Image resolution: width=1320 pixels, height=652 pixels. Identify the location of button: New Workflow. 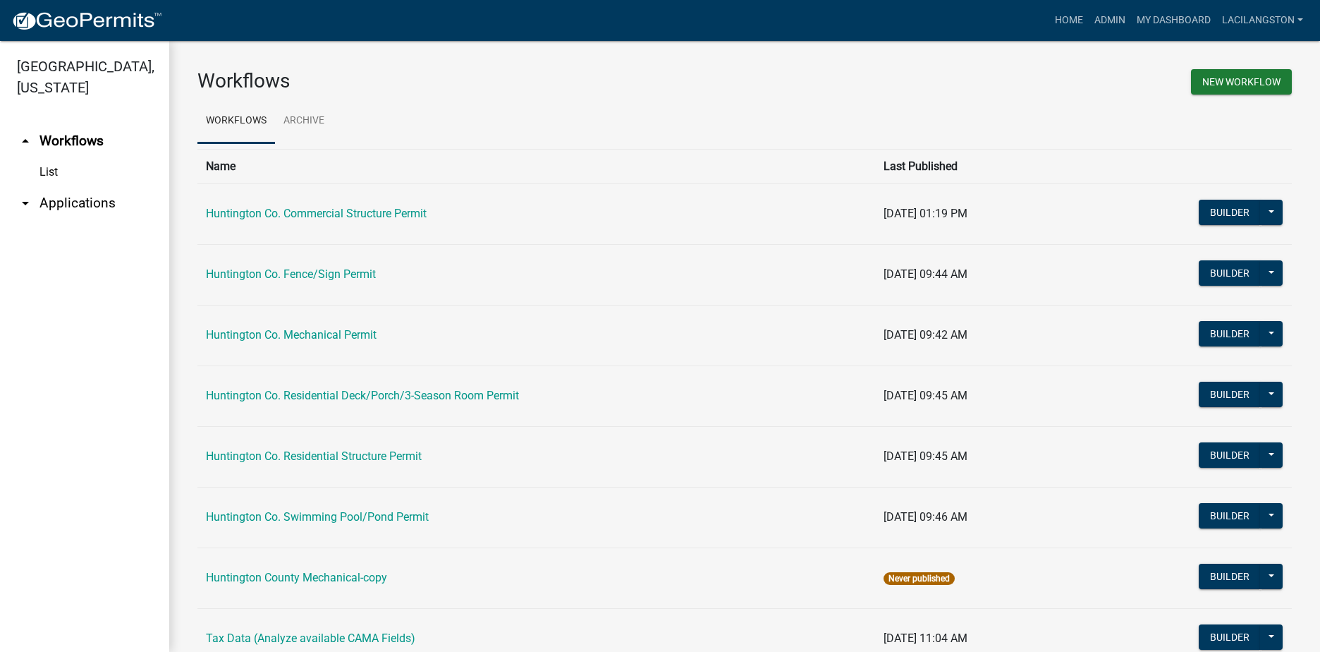
(1241, 82).